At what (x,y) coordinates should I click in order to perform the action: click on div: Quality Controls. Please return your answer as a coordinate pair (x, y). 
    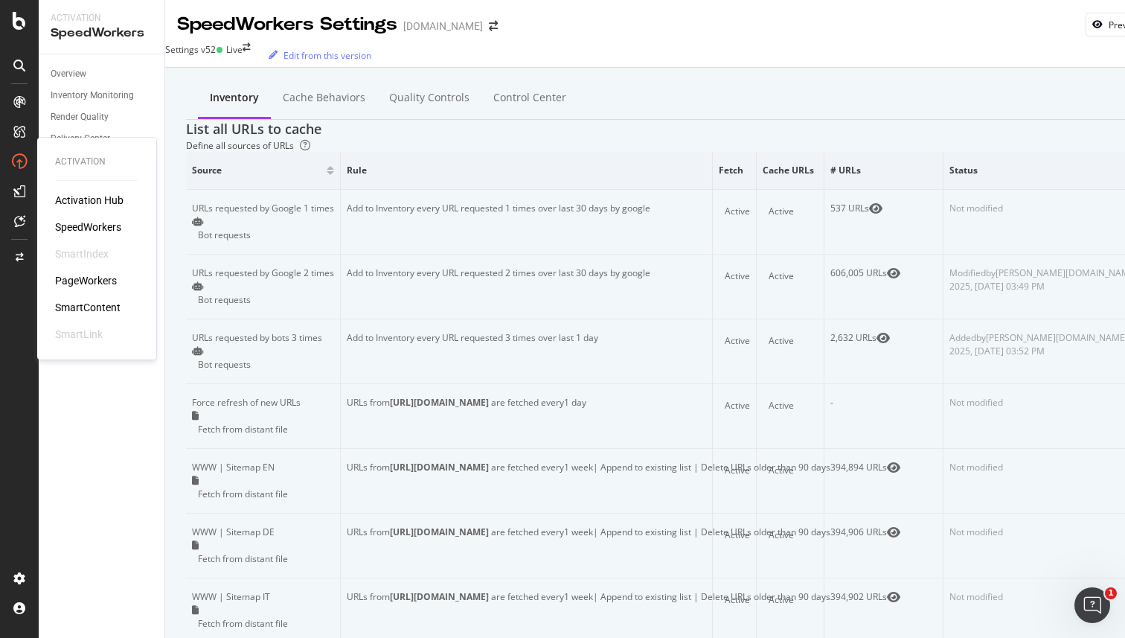
    Looking at the image, I should click on (429, 97).